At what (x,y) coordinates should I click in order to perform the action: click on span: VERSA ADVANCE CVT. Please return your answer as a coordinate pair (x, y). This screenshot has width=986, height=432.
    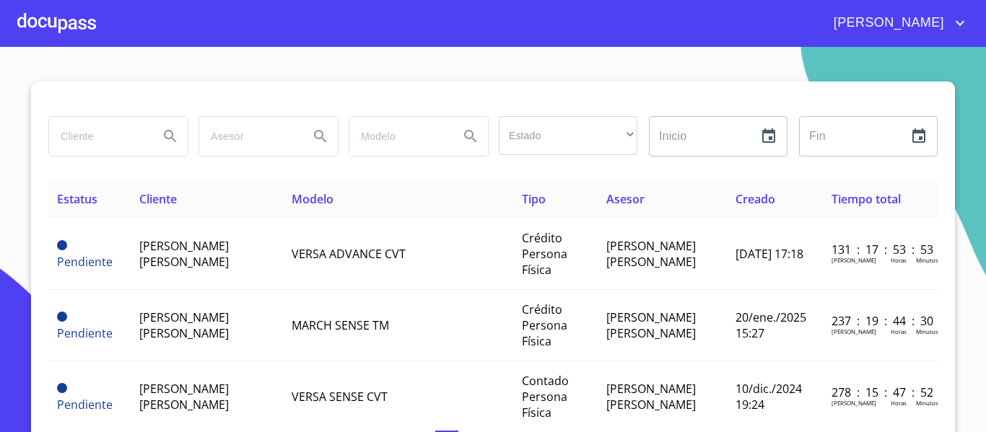
    Looking at the image, I should click on (349, 254).